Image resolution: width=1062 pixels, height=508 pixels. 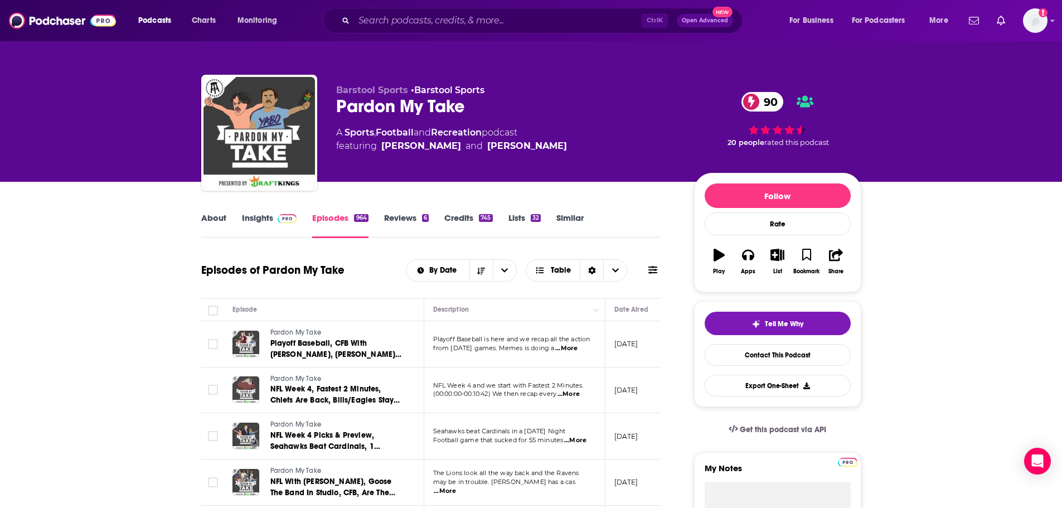 What do you see at coordinates (257, 21) in the screenshot?
I see `span: Monitoring` at bounding box center [257, 21].